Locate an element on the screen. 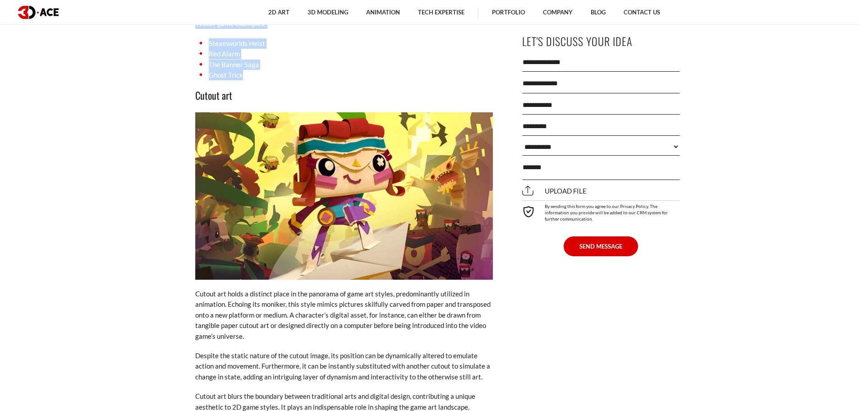  h3: Cutout art is located at coordinates (344, 95).